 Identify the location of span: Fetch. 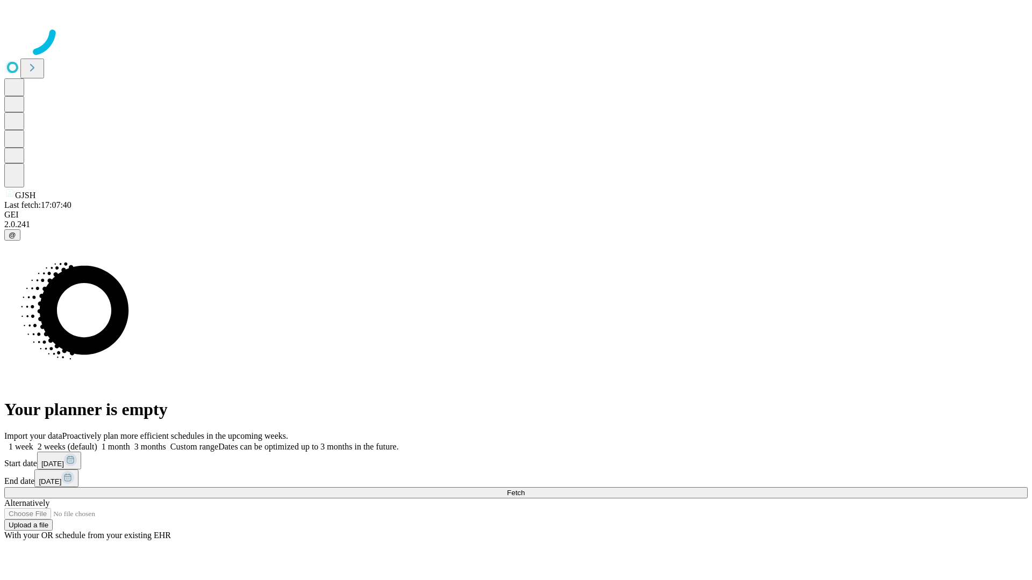
(515, 493).